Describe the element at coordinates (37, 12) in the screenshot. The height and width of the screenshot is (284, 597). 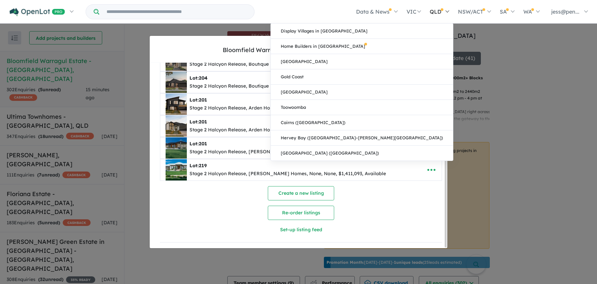
I see `img: Openlot PRO Logo White` at that location.